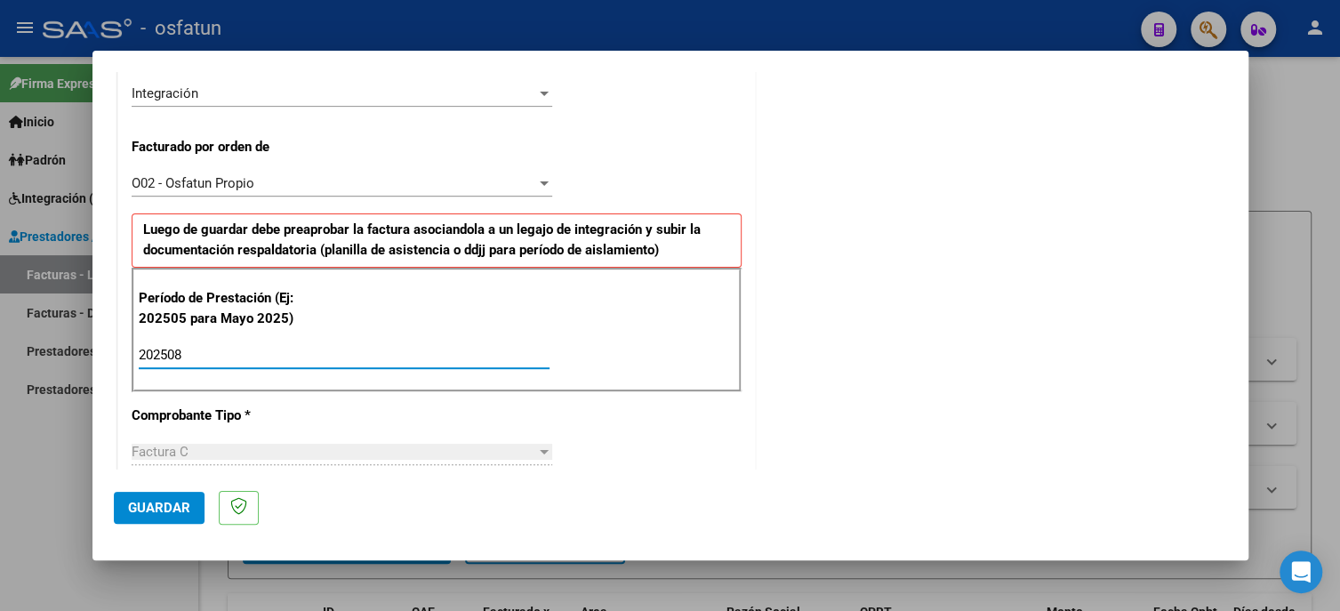 The height and width of the screenshot is (611, 1340). I want to click on strong: Luego de guardar debe preaprobar la factura asociandola a un legajo de integración y subir la doc..., so click(421, 239).